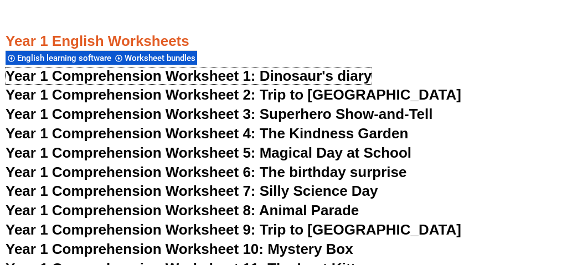 This screenshot has height=265, width=567. What do you see at coordinates (208, 153) in the screenshot?
I see `span: Year 1 Comprehension Worksheet 5: Magical Day at School` at bounding box center [208, 153].